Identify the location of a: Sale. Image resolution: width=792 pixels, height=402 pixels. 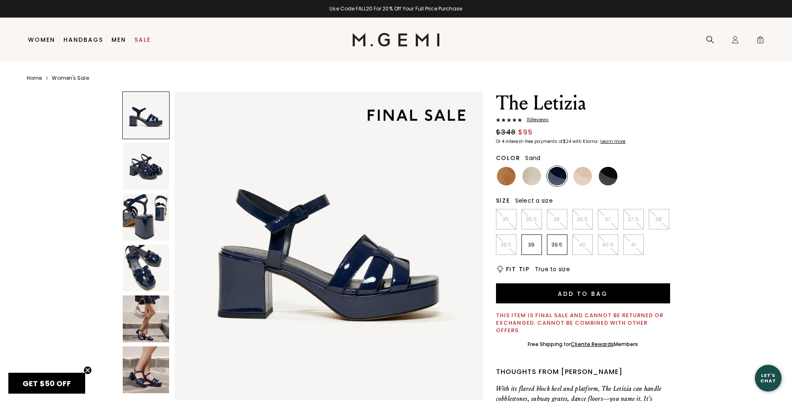
(142, 40).